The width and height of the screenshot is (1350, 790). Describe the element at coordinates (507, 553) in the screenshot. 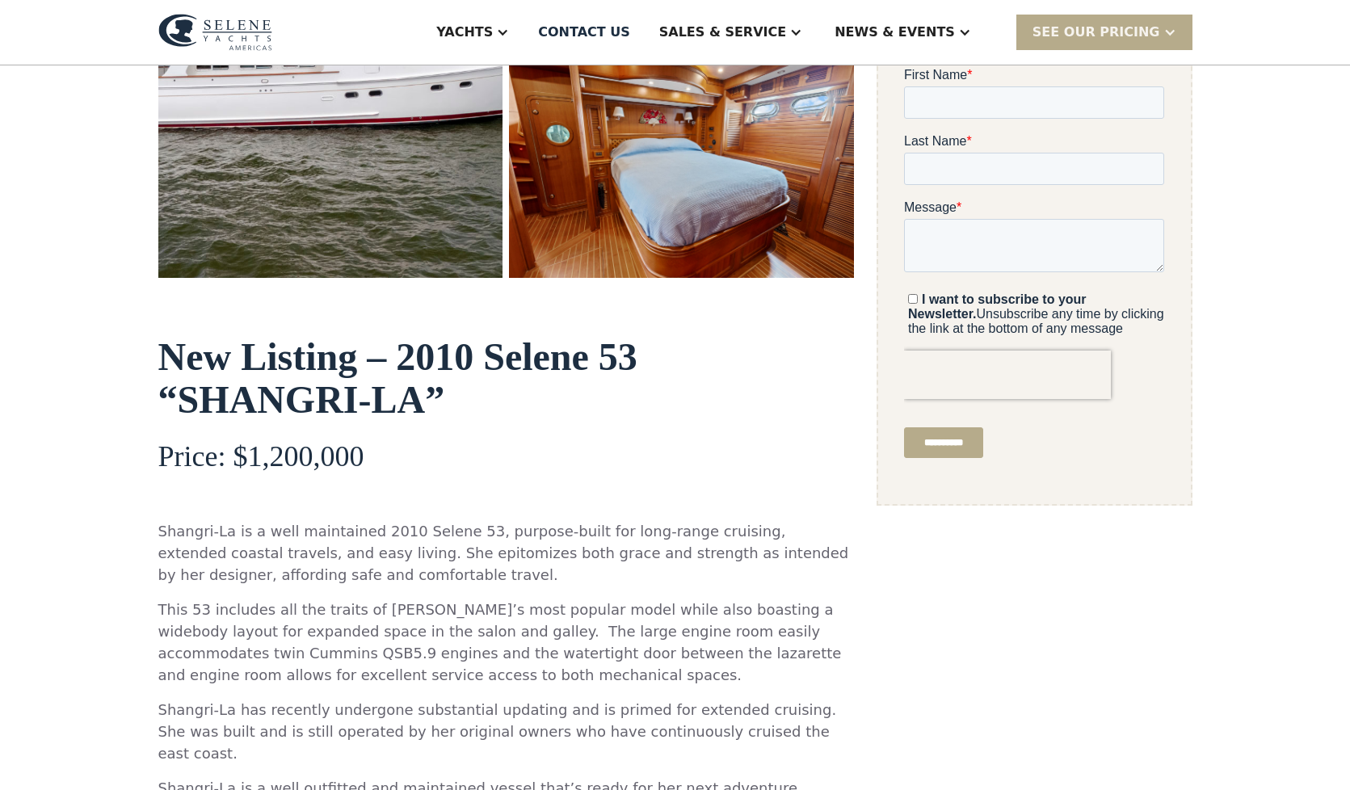

I see `p: Shangri-La is a well maintained 2010 Selene 53, purpose-built for long-range cruising, extended c...` at that location.